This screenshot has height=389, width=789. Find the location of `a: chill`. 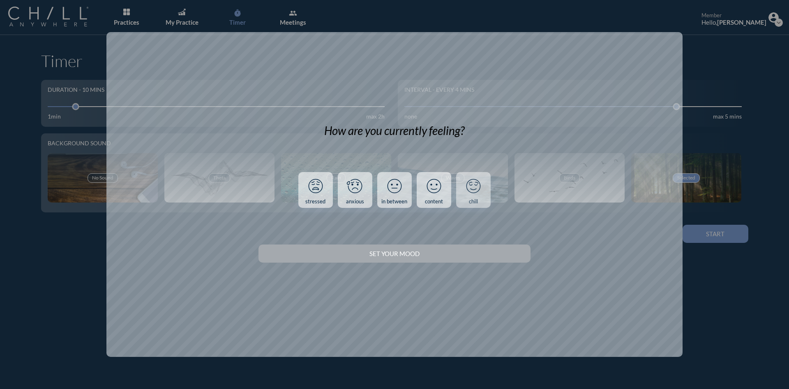

a: chill is located at coordinates (474, 190).